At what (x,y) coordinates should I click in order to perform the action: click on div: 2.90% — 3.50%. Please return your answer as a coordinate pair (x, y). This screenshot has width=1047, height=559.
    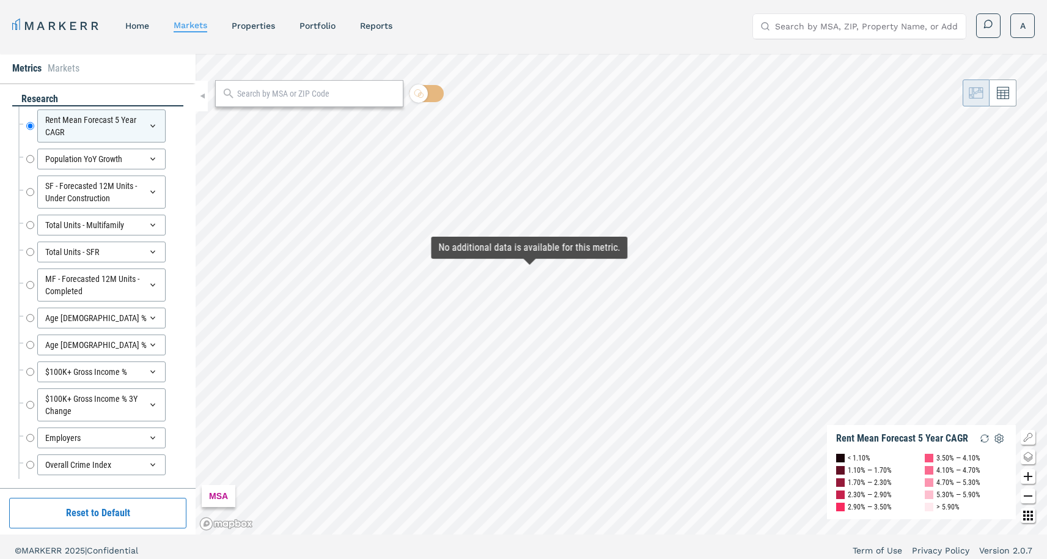
    Looking at the image, I should click on (870, 507).